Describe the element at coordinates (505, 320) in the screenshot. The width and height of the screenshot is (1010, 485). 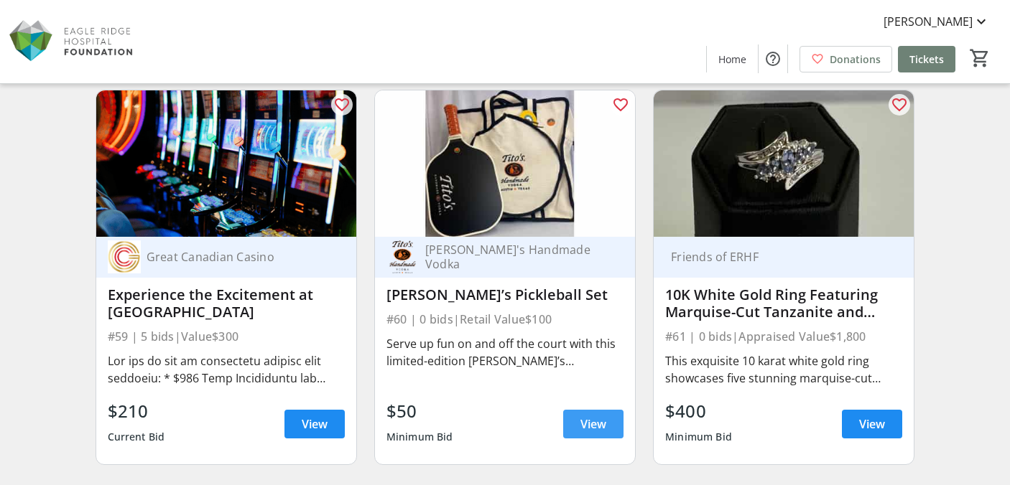
I see `div: #60 | 0 bids | Retail Value $100` at that location.